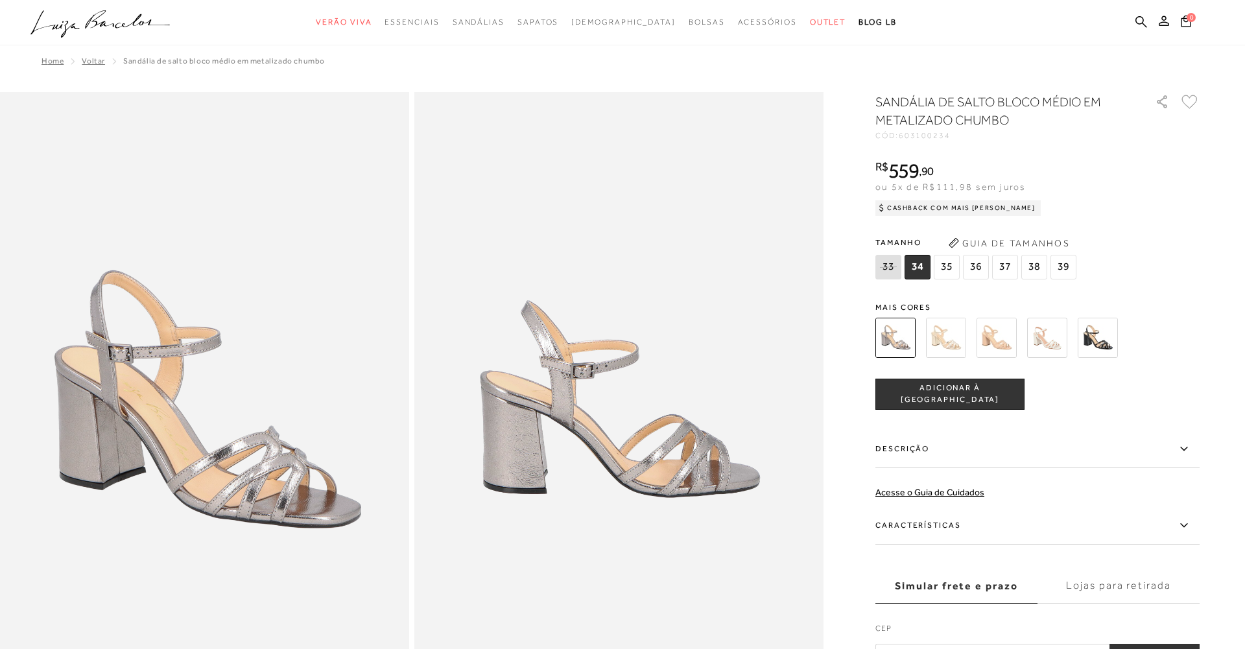 The height and width of the screenshot is (649, 1245). Describe the element at coordinates (878, 22) in the screenshot. I see `a: BLOG LB` at that location.